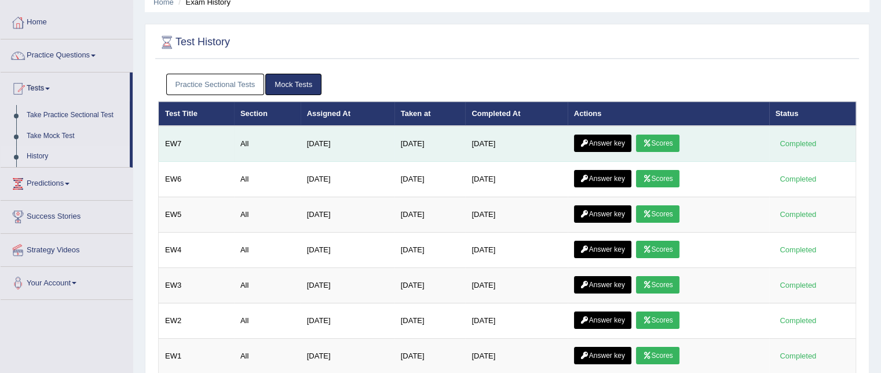  What do you see at coordinates (516, 114) in the screenshot?
I see `th: Completed At` at bounding box center [516, 114].